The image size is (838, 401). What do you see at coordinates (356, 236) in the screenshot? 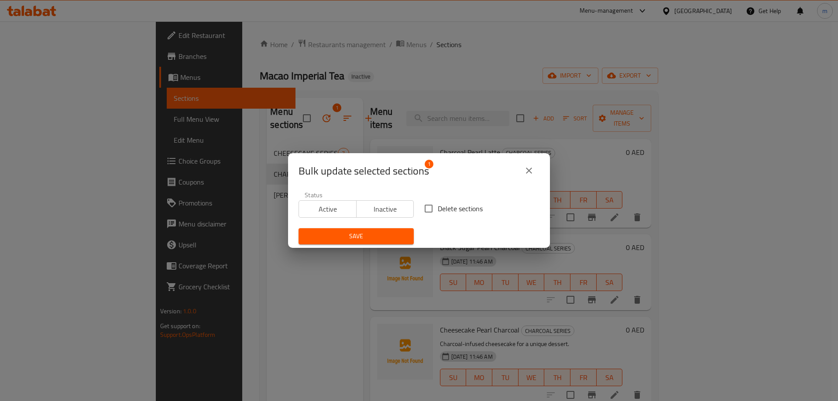
I see `button: Save` at bounding box center [356, 236].